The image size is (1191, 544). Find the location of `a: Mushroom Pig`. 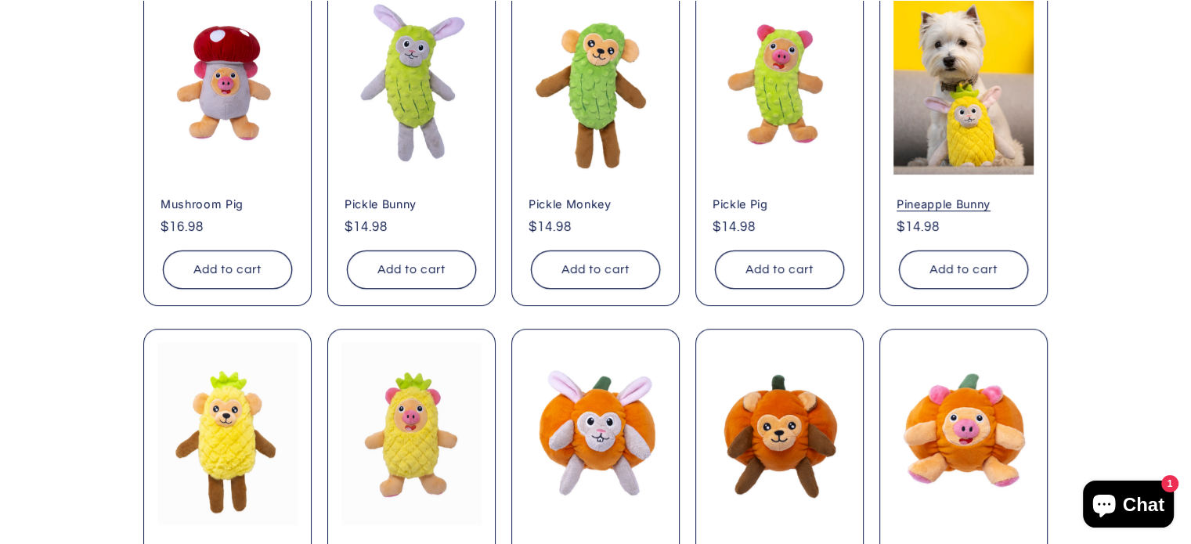

a: Mushroom Pig is located at coordinates (227, 204).